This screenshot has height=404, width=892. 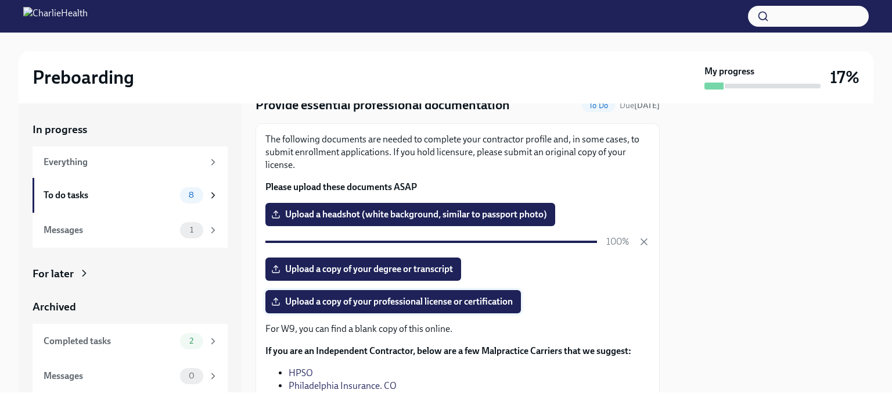 What do you see at coordinates (83, 77) in the screenshot?
I see `h2: Preboarding` at bounding box center [83, 77].